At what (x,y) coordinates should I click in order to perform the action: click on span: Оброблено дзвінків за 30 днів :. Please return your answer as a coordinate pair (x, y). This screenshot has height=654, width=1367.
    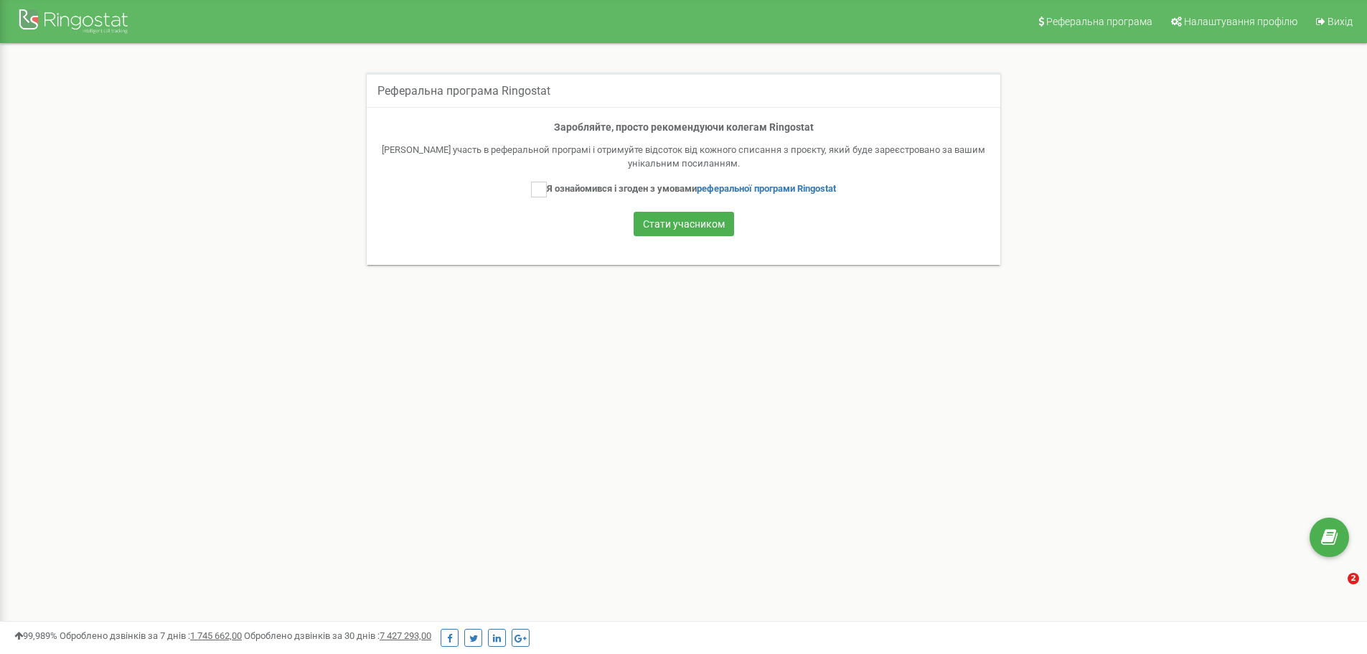
    Looking at the image, I should click on (337, 635).